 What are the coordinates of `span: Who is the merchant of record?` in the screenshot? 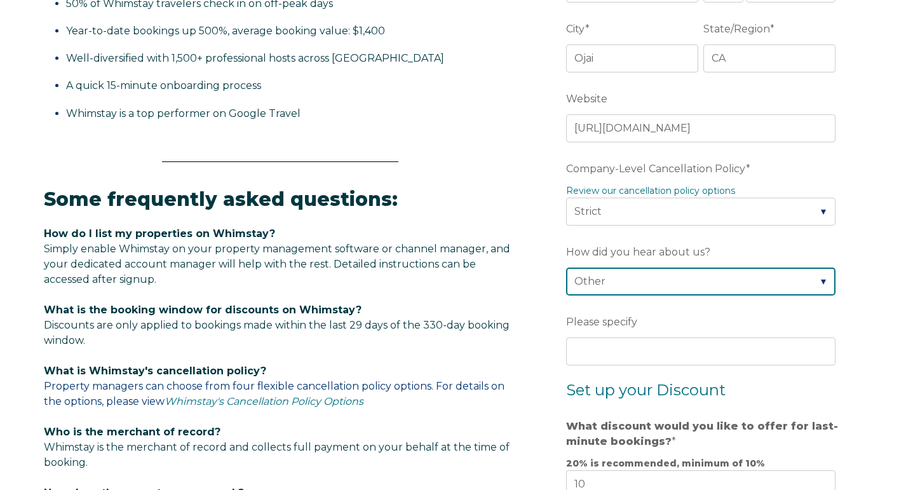 It's located at (132, 431).